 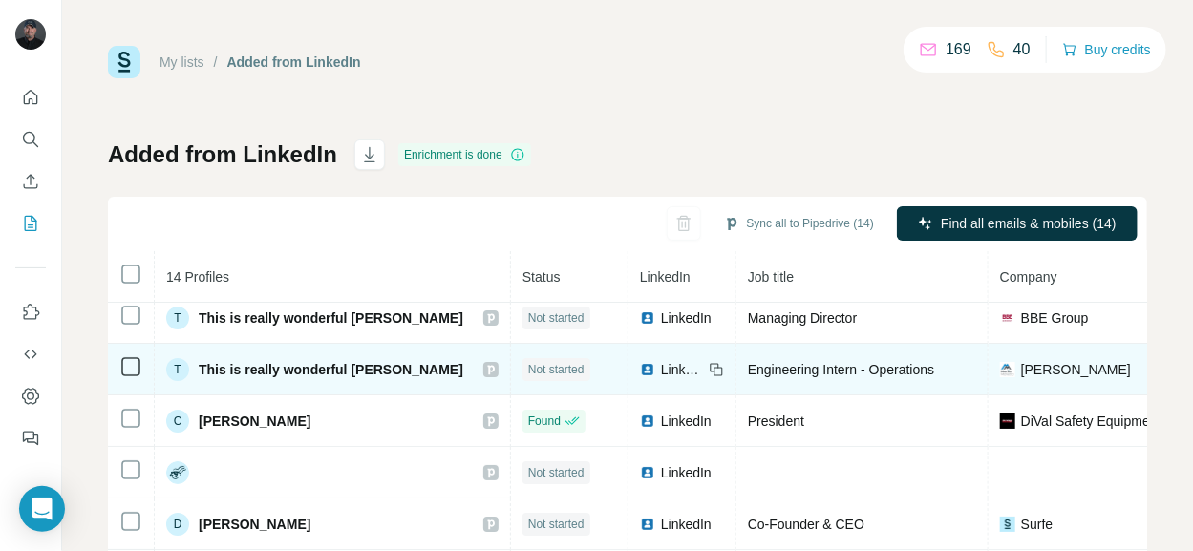 I want to click on span: President, so click(x=775, y=421).